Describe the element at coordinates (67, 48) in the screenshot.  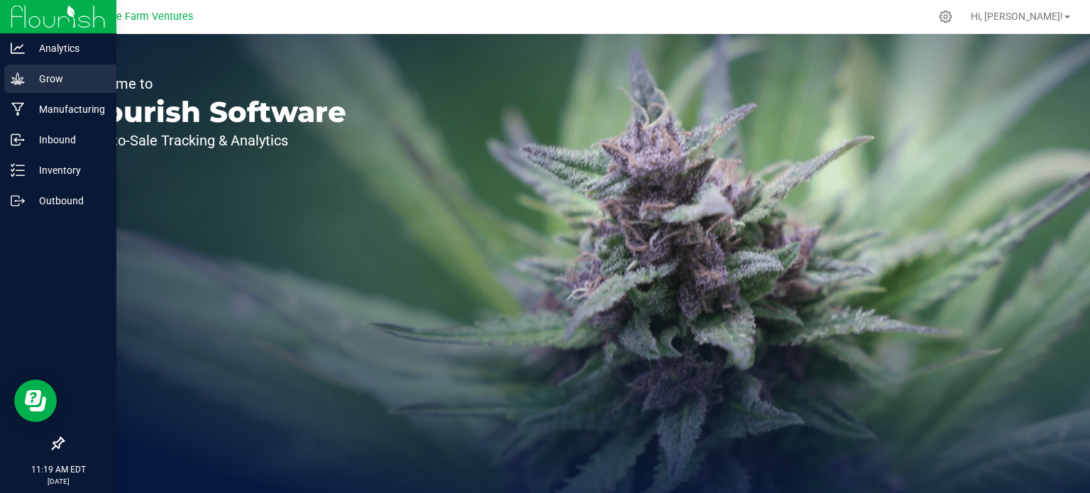
I see `p: Analytics` at that location.